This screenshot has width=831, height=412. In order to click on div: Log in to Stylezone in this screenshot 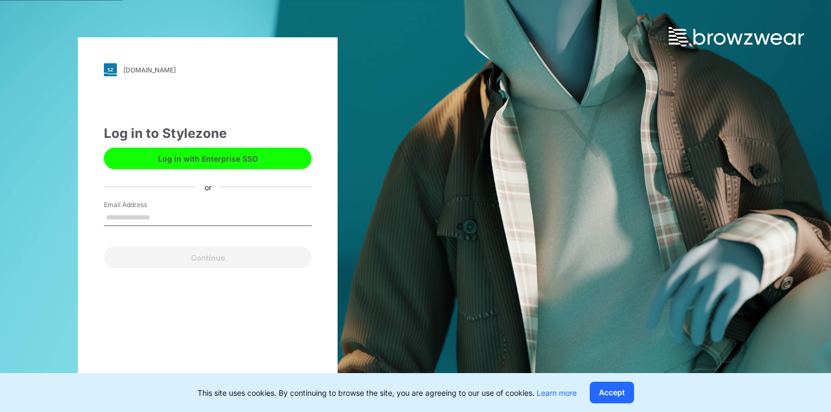, I will do `click(208, 134)`.